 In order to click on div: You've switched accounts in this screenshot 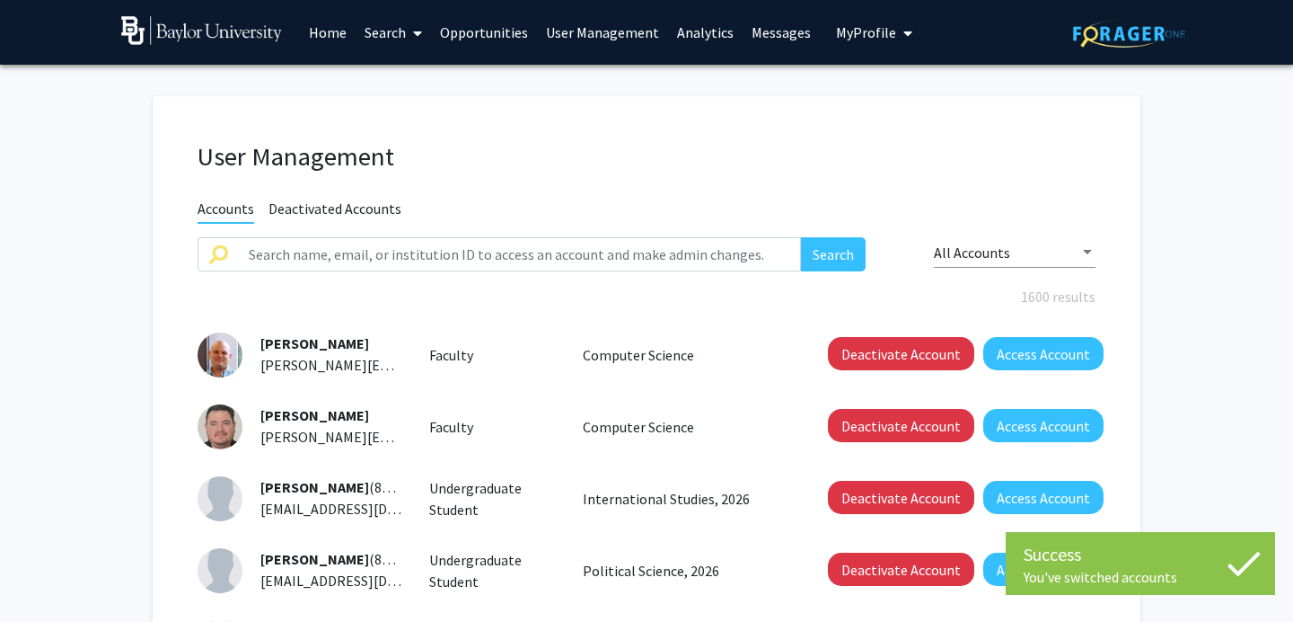, I will do `click(1141, 577)`.